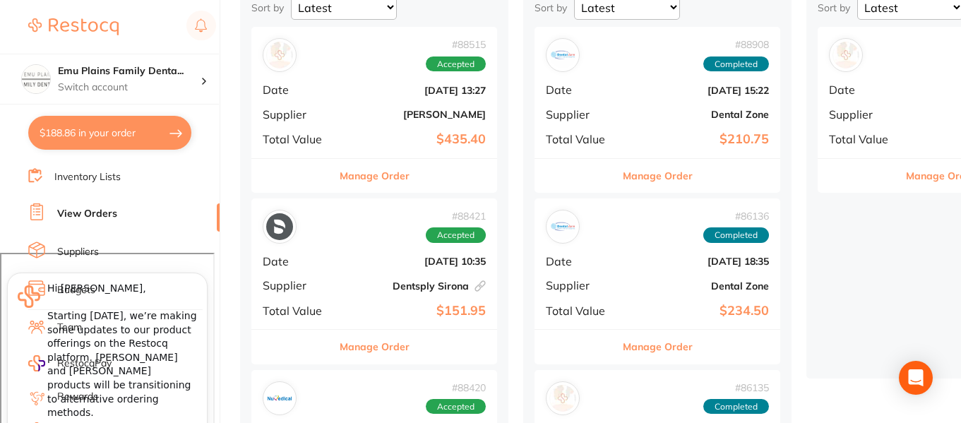 This screenshot has width=961, height=423. What do you see at coordinates (129, 71) in the screenshot?
I see `h4: Emu Plains Family Dental` at bounding box center [129, 71].